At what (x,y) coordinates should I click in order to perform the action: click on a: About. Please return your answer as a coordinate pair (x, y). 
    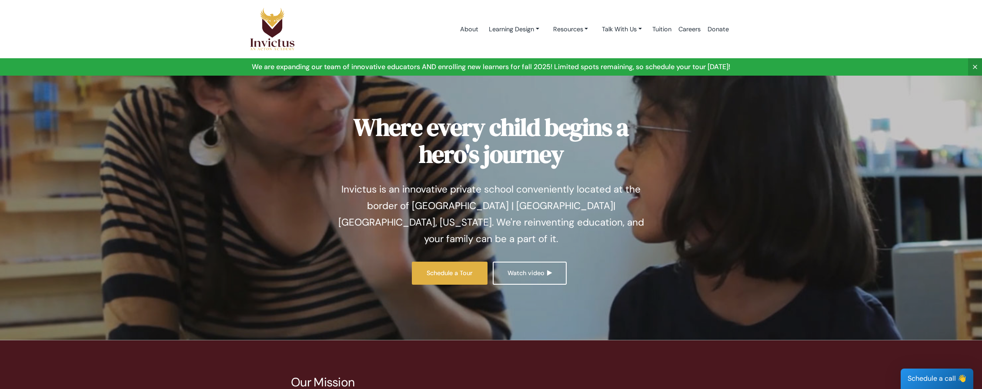
    Looking at the image, I should click on (469, 29).